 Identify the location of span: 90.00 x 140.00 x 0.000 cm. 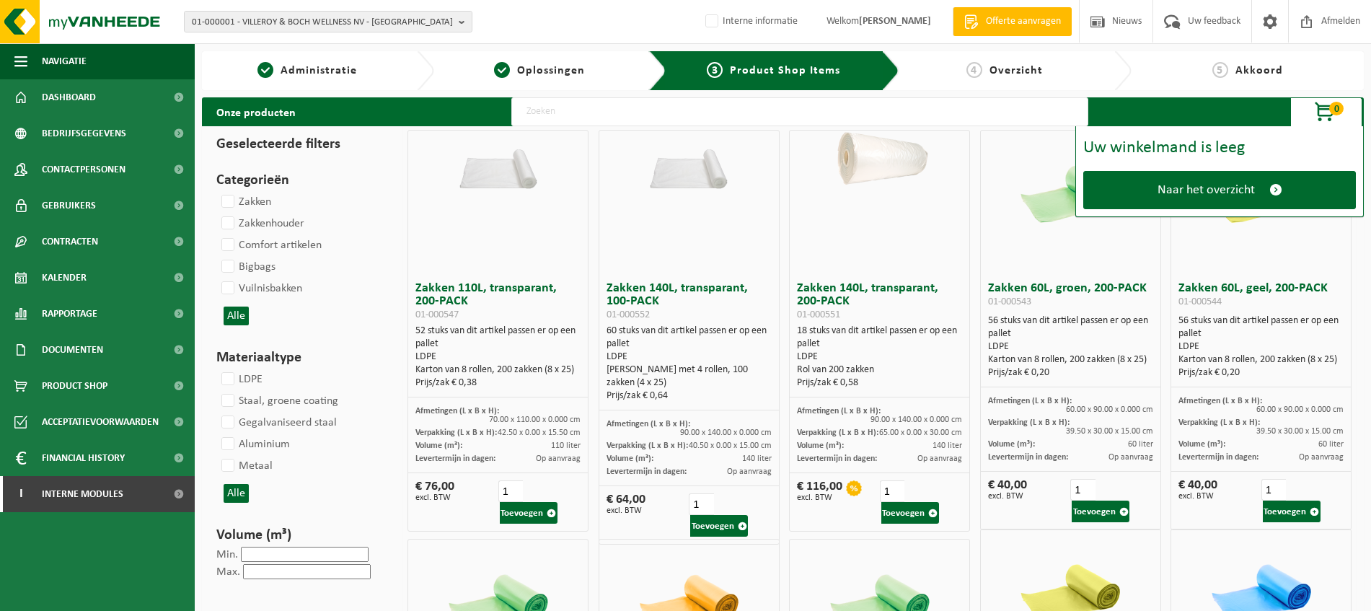
(916, 420).